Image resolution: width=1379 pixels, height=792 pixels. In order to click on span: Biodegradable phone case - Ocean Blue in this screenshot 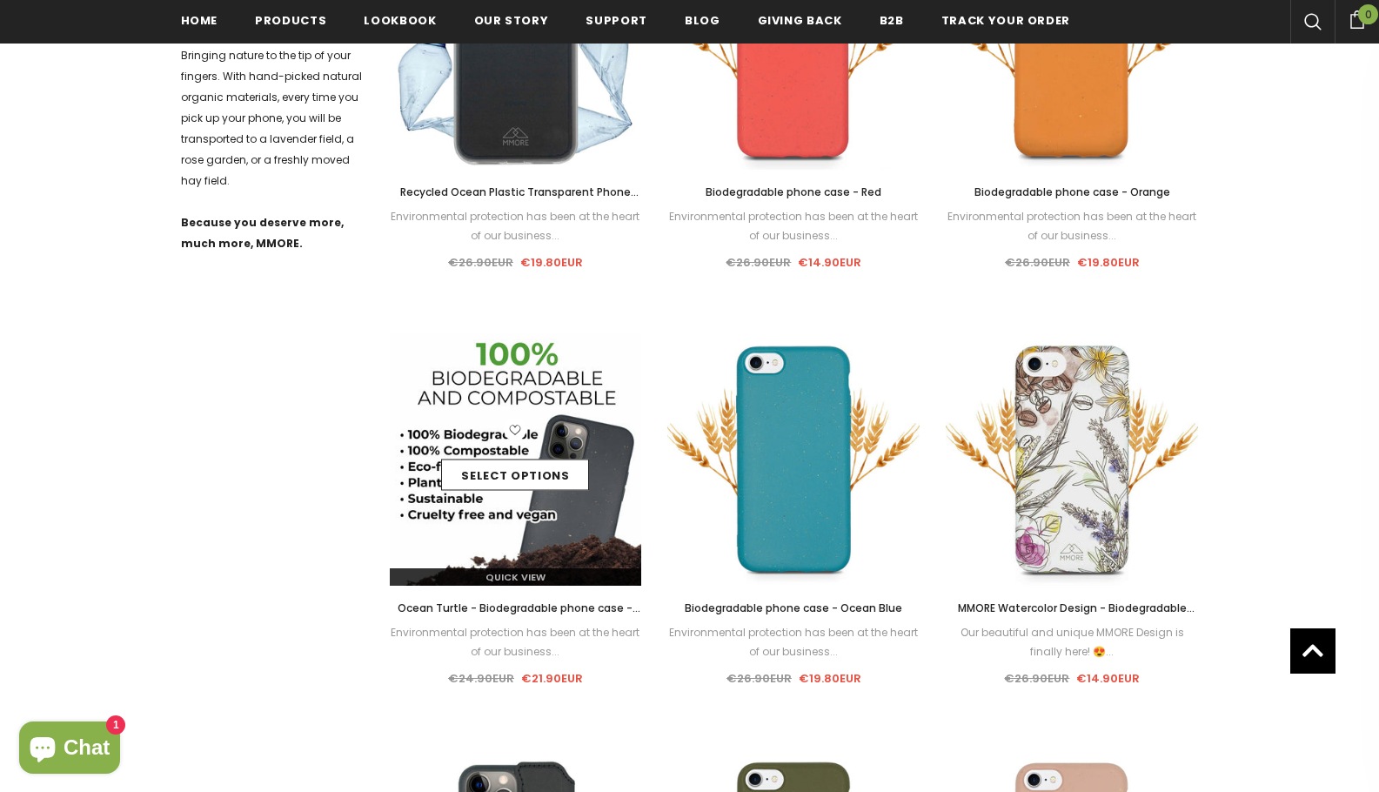, I will do `click(793, 607)`.